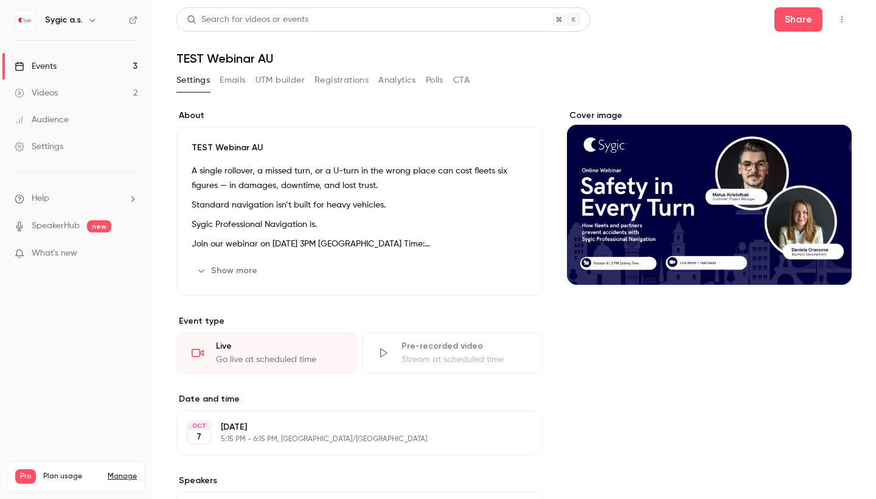 This screenshot has width=876, height=499. I want to click on div: OCT, so click(199, 426).